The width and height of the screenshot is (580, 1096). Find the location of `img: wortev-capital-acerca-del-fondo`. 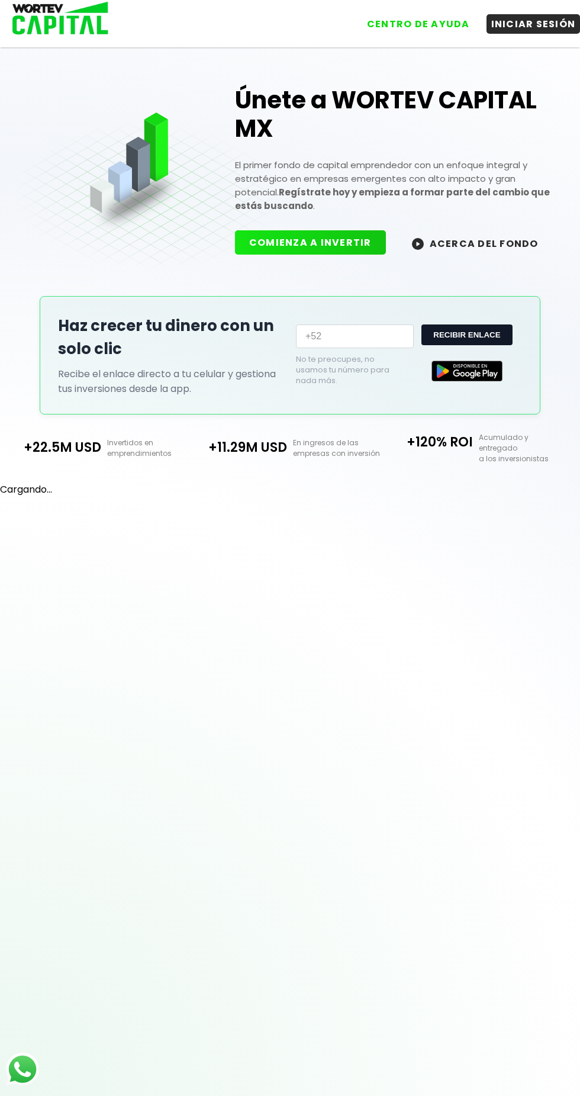

img: wortev-capital-acerca-del-fondo is located at coordinates (418, 244).